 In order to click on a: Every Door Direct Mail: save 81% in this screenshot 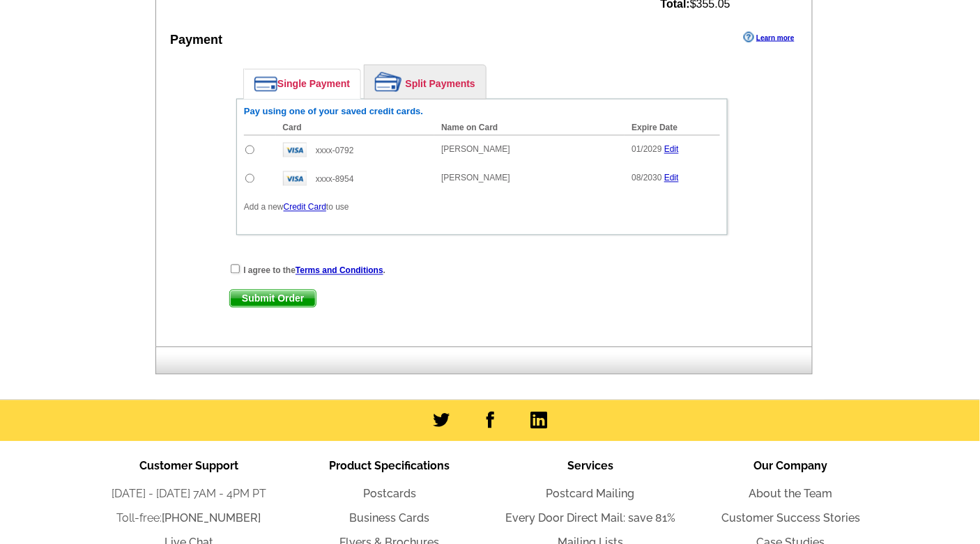, I will do `click(590, 518)`.